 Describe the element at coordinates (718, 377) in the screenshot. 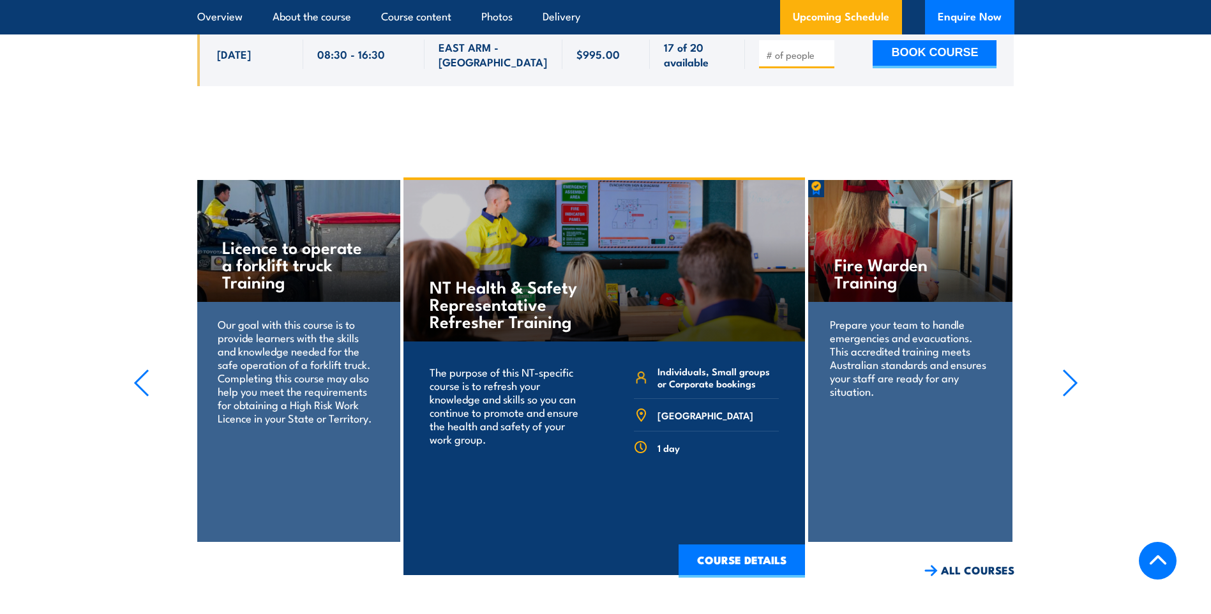

I see `span: Individuals, Small groups or Corporate bookings` at that location.